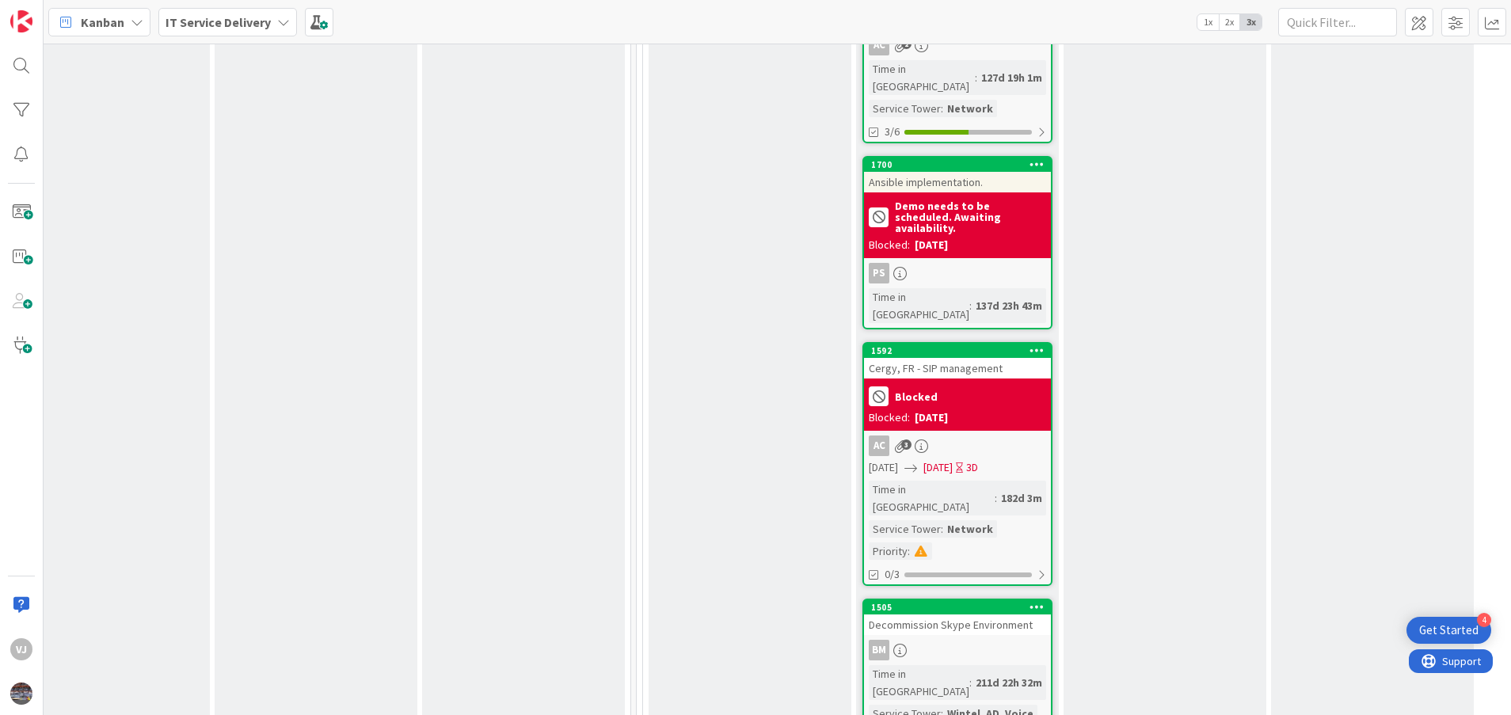  I want to click on div: Ansible implementation., so click(957, 182).